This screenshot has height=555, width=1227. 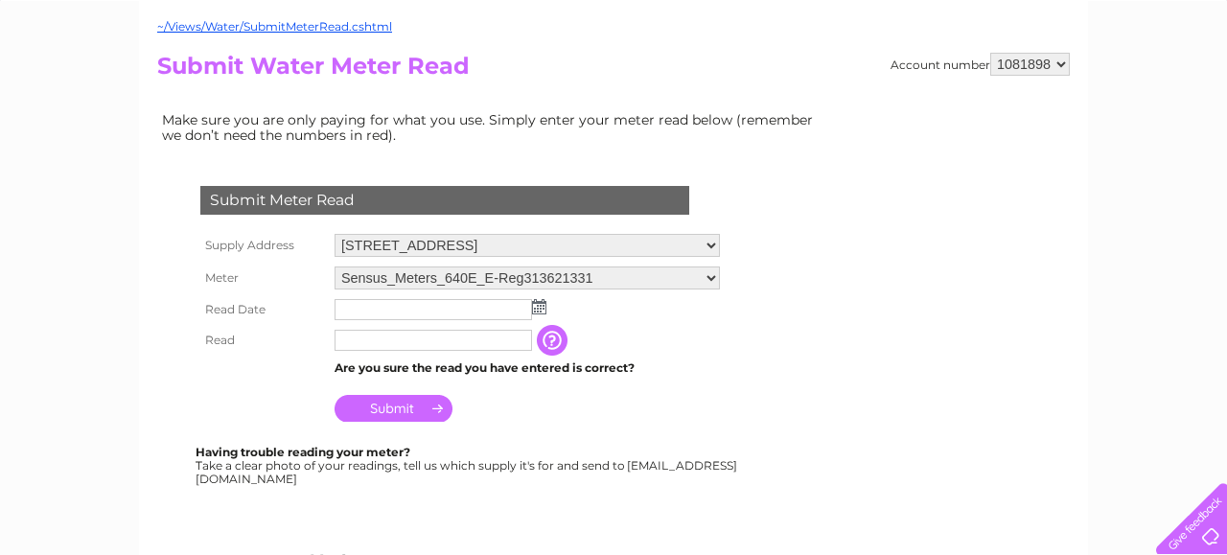 I want to click on a: Water, so click(x=908, y=88).